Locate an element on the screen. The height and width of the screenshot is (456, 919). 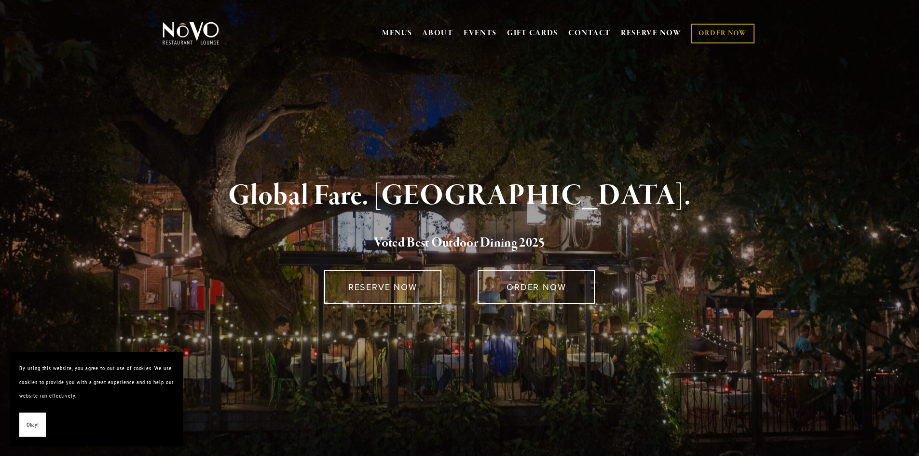
img: Novo Restaurant &amp; Lounge is located at coordinates (190, 33).